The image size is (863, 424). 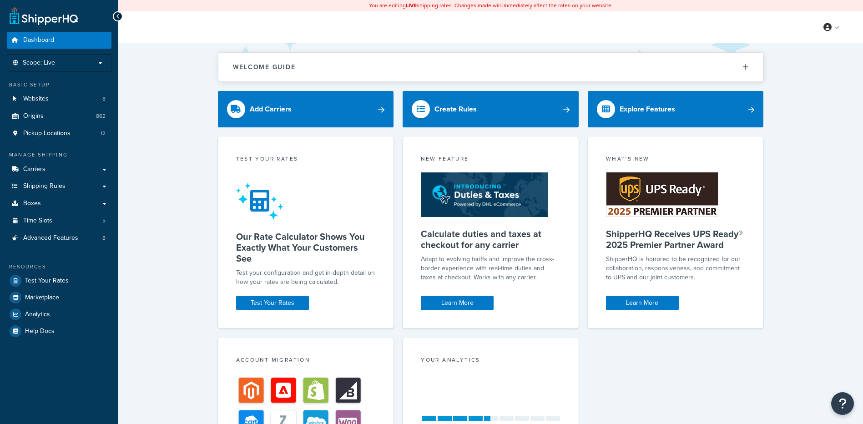 What do you see at coordinates (490, 361) in the screenshot?
I see `div: Your Analytics` at bounding box center [490, 361].